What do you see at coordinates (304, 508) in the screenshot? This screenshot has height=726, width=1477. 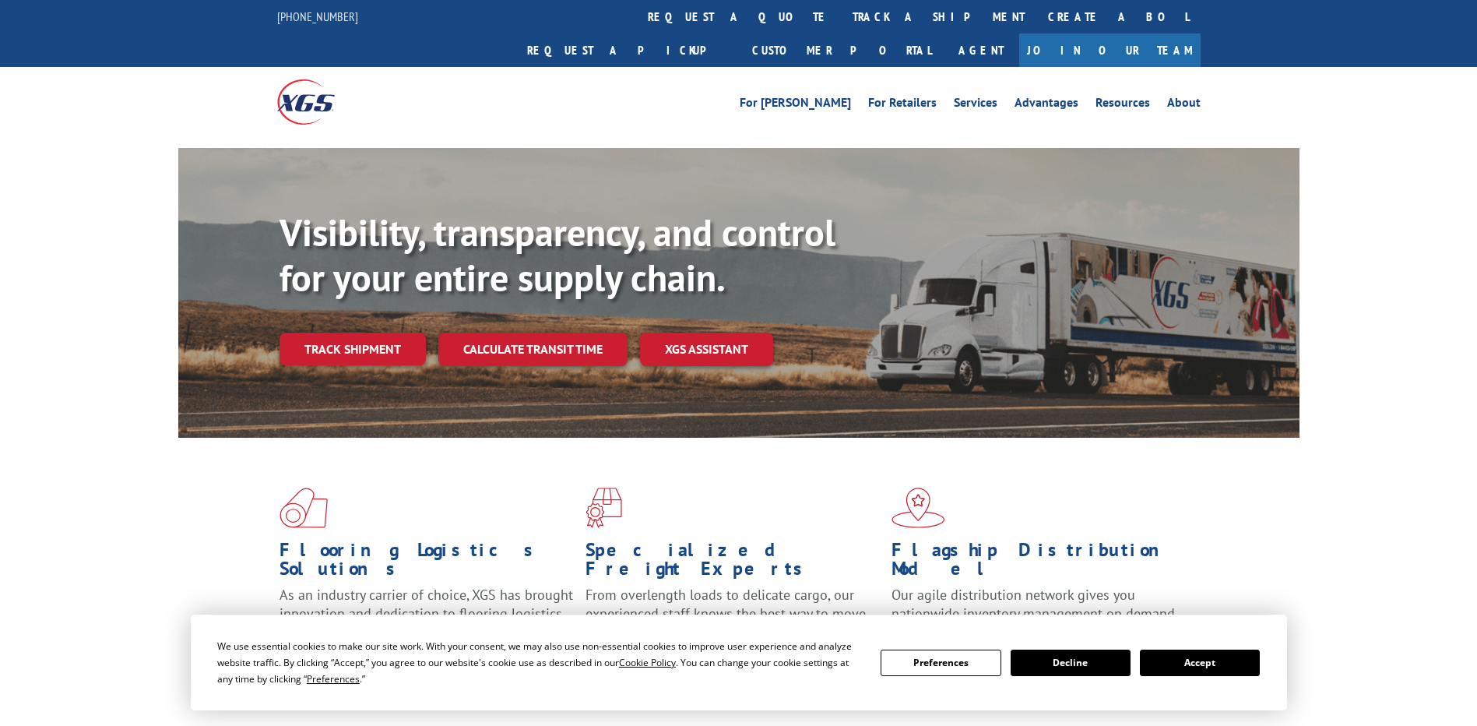 I see `img: xgs-icon-total-supply-chain-intelligence-red` at bounding box center [304, 508].